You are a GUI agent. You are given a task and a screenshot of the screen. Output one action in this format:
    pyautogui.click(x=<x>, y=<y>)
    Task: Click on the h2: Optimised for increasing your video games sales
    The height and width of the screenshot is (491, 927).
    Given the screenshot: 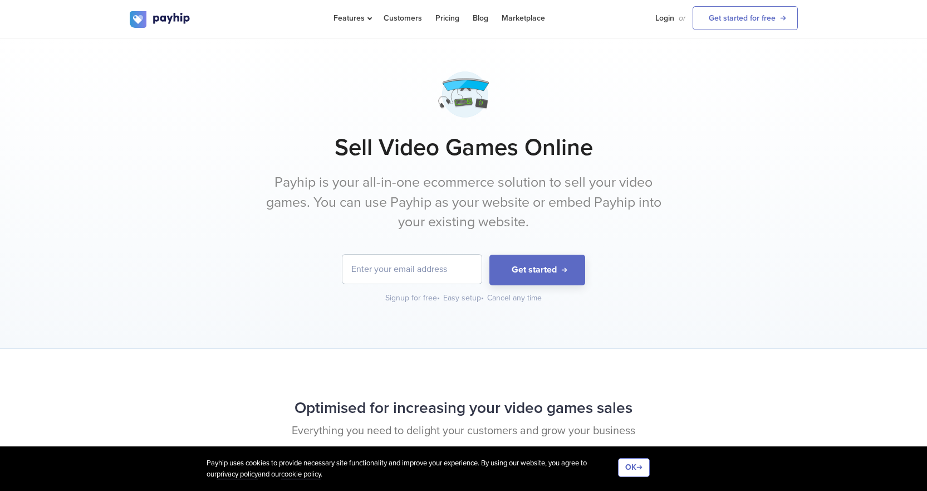 What is the action you would take?
    pyautogui.click(x=464, y=408)
    